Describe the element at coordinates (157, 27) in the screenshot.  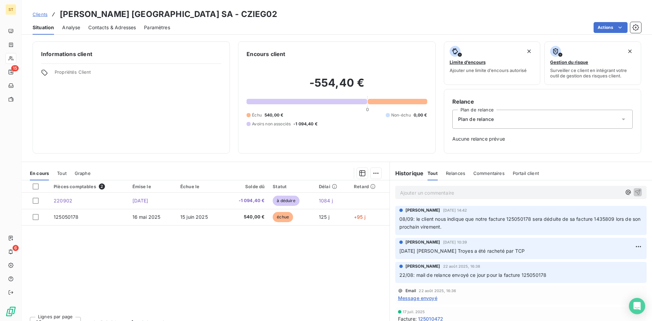
I see `span: Paramètres` at that location.